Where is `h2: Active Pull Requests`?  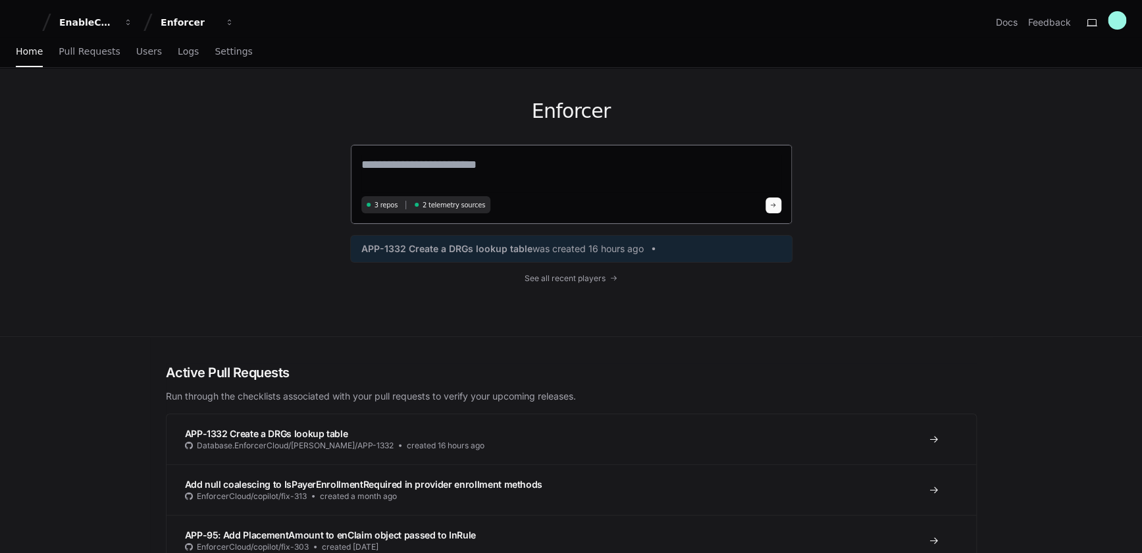
h2: Active Pull Requests is located at coordinates (571, 372).